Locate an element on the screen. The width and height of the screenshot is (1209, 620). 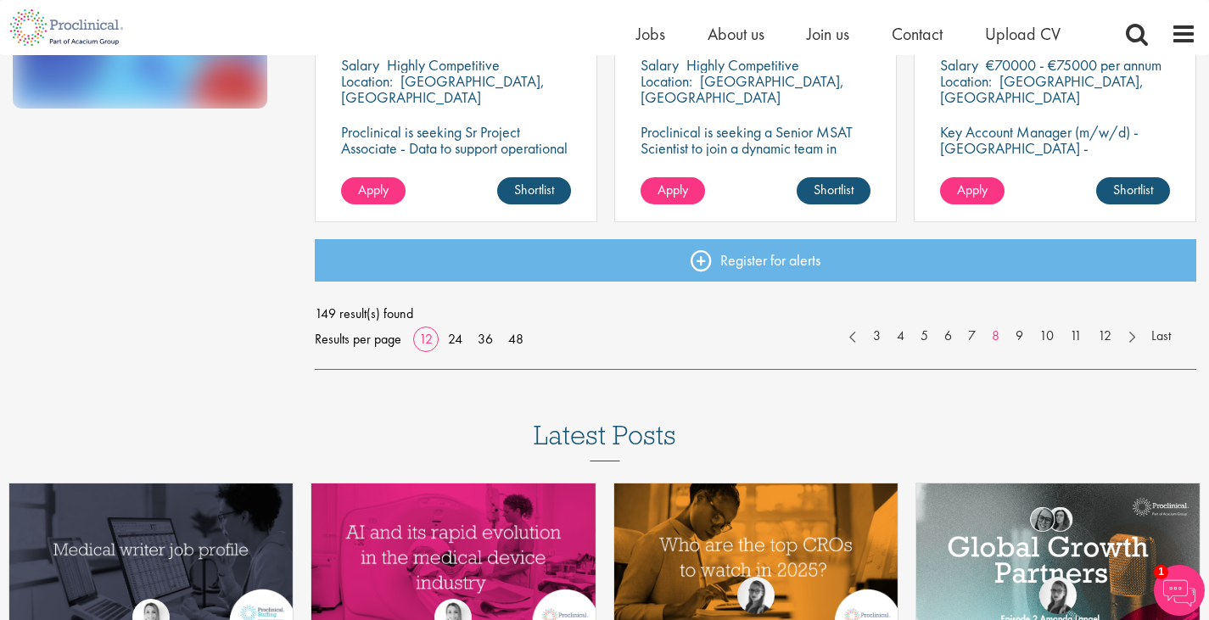
a: Last is located at coordinates (1161, 336).